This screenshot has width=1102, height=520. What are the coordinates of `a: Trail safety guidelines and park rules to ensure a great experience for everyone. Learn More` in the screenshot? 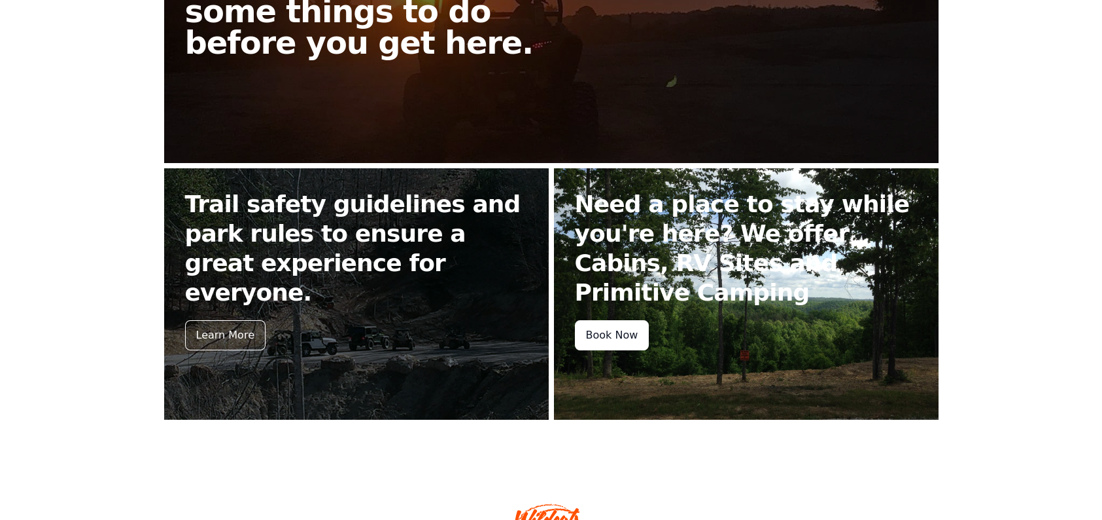 It's located at (357, 294).